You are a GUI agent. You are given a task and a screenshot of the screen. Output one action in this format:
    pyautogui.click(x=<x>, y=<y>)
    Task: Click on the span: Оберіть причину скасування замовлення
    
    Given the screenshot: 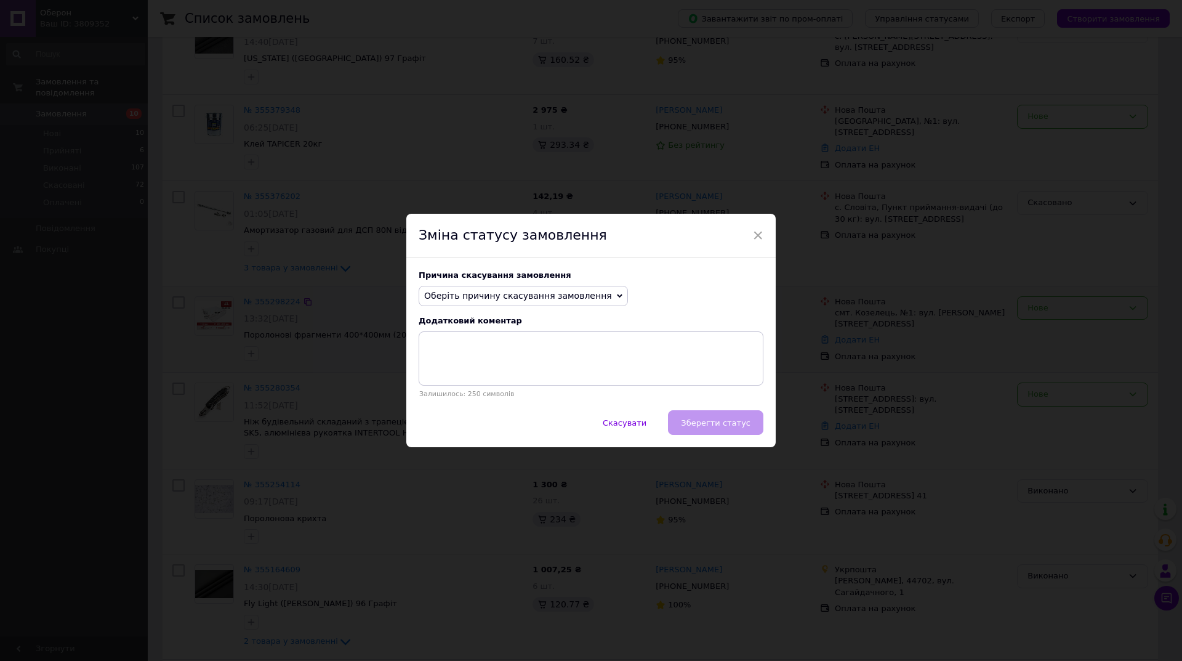 What is the action you would take?
    pyautogui.click(x=518, y=296)
    